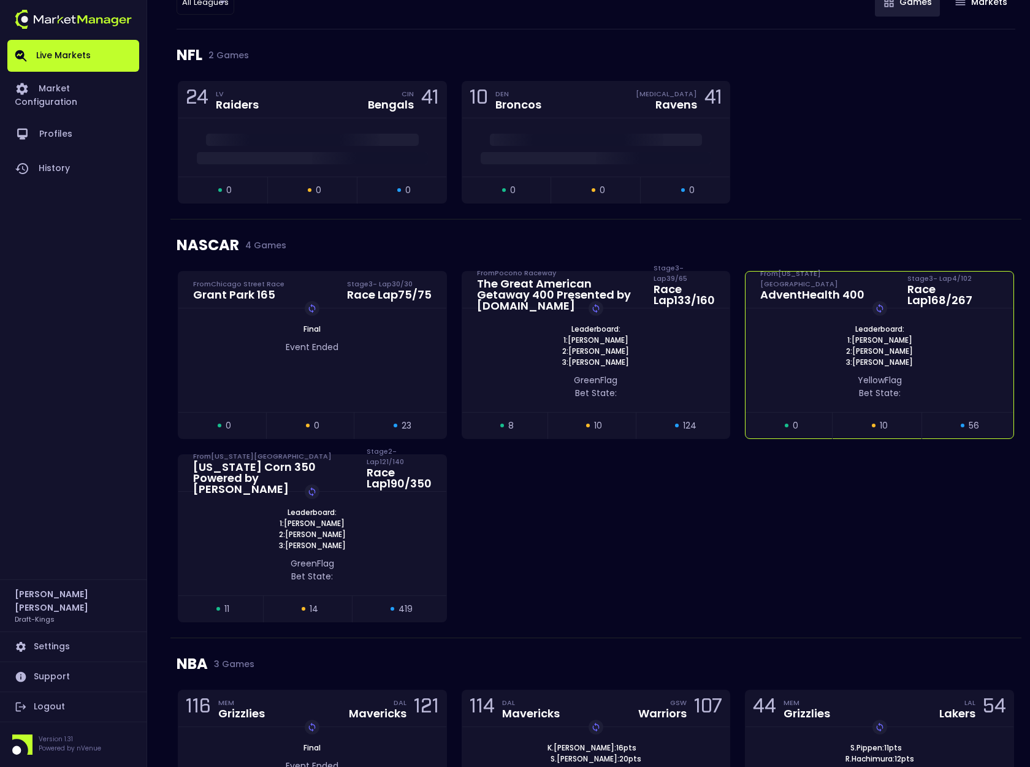 This screenshot has width=1030, height=767. I want to click on div: Mavericks, so click(378, 714).